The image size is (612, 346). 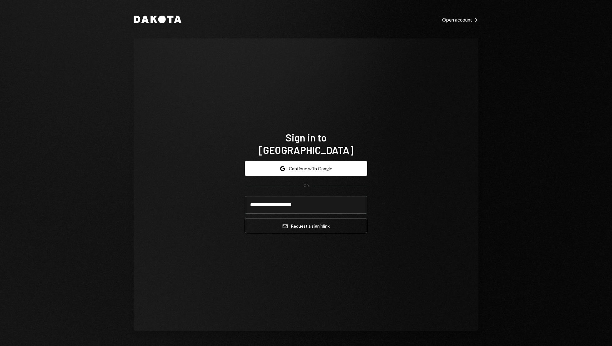 What do you see at coordinates (460, 20) in the screenshot?
I see `div: Open account` at bounding box center [460, 20].